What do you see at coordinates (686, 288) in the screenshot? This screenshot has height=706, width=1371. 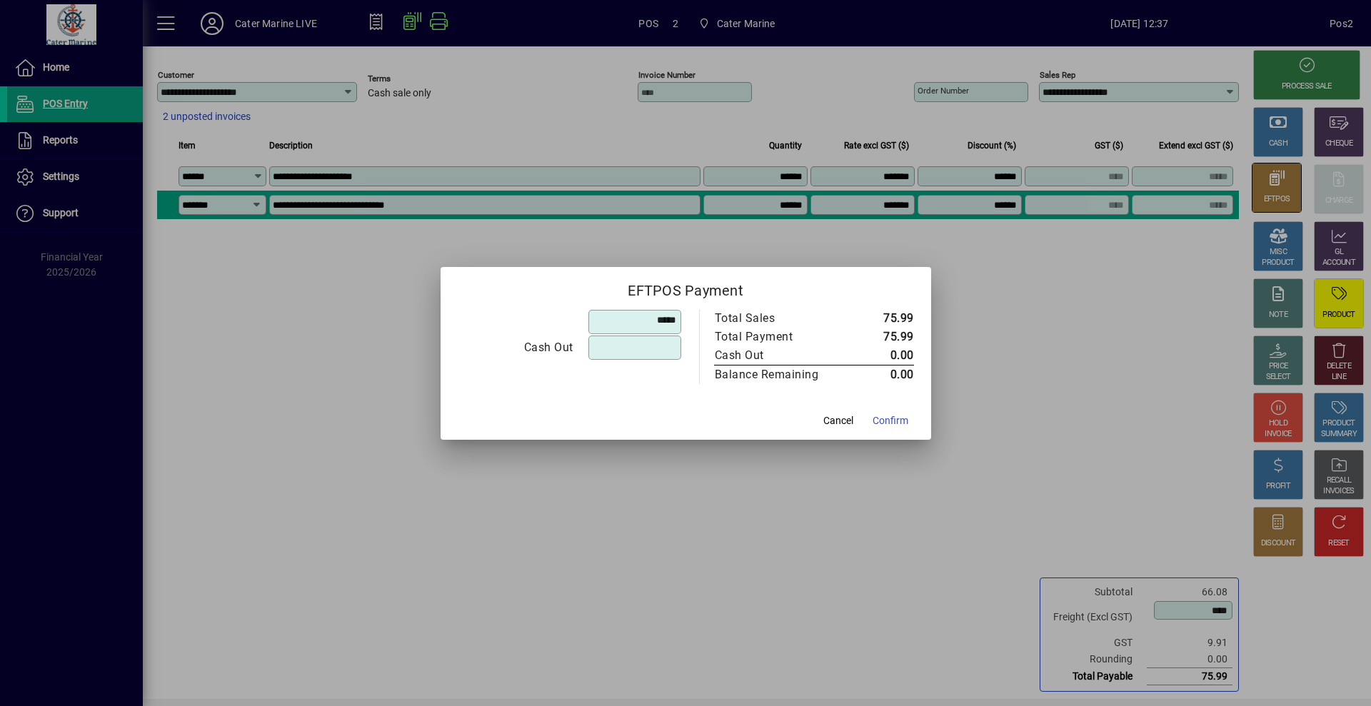 I see `h2: EFTPOS Payment` at bounding box center [686, 288].